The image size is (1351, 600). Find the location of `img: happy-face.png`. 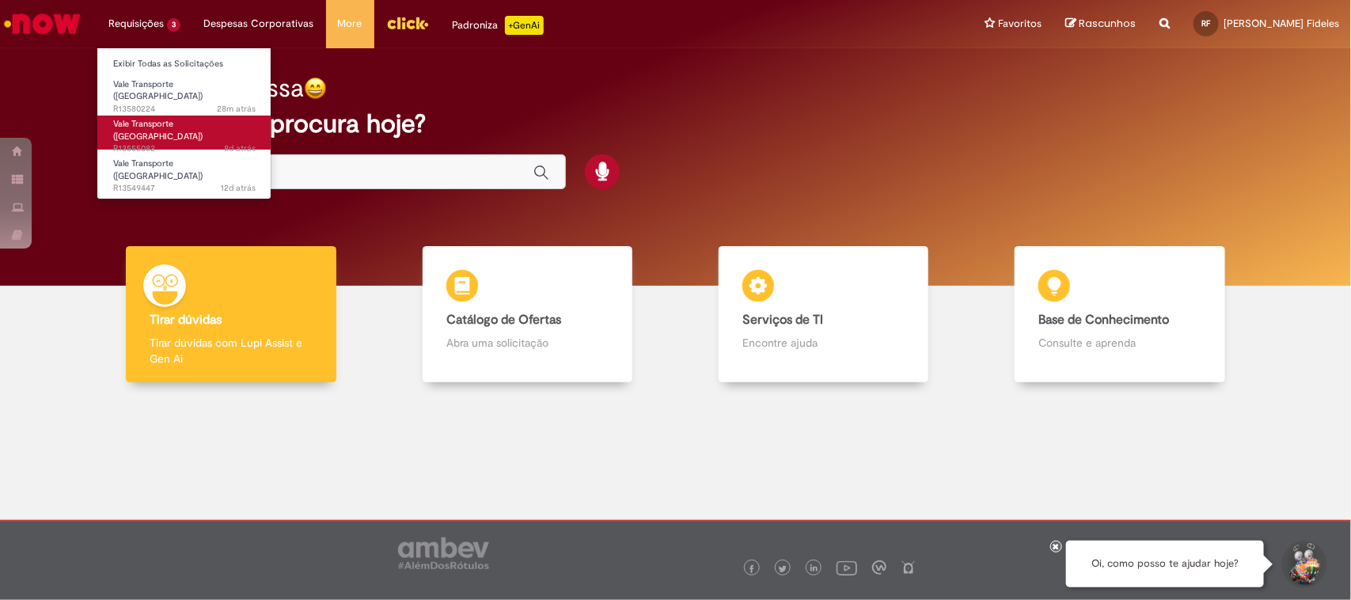

img: happy-face.png is located at coordinates (315, 88).